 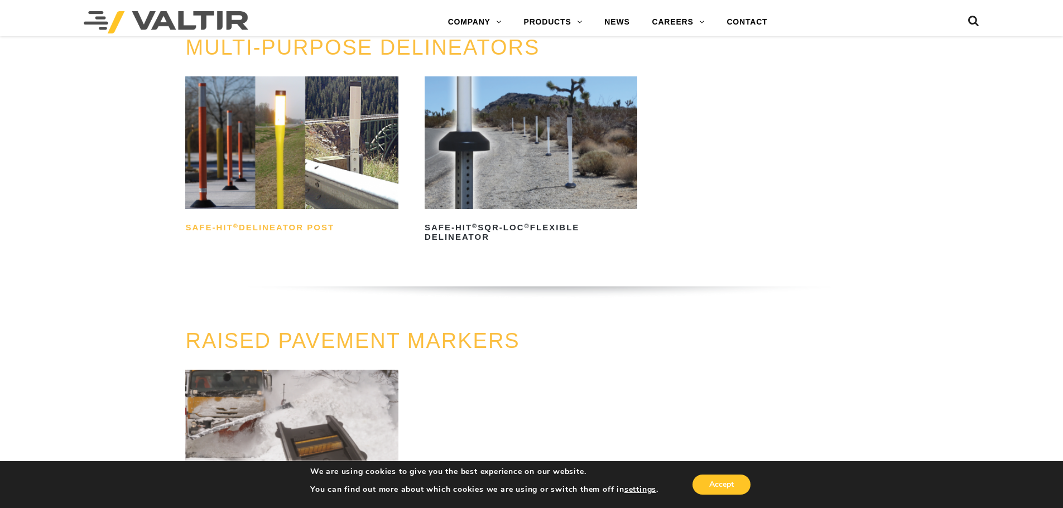 What do you see at coordinates (291, 157) in the screenshot?
I see `a: Safe-Hit®Delineator Post` at bounding box center [291, 157].